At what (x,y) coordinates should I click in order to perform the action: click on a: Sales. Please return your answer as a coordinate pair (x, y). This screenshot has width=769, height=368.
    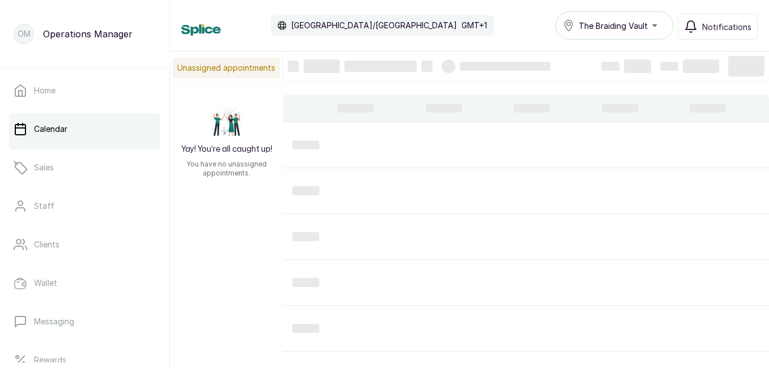
    Looking at the image, I should click on (84, 168).